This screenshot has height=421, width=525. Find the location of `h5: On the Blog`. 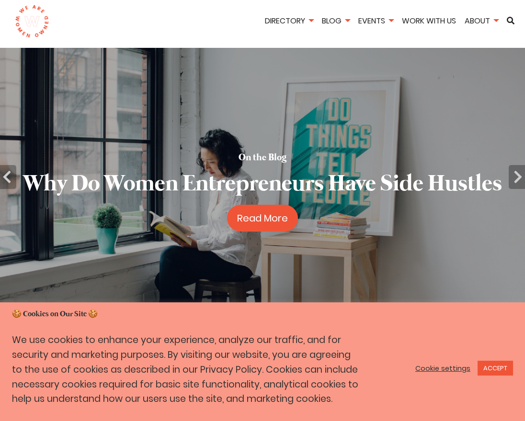

h5: On the Blog is located at coordinates (262, 158).